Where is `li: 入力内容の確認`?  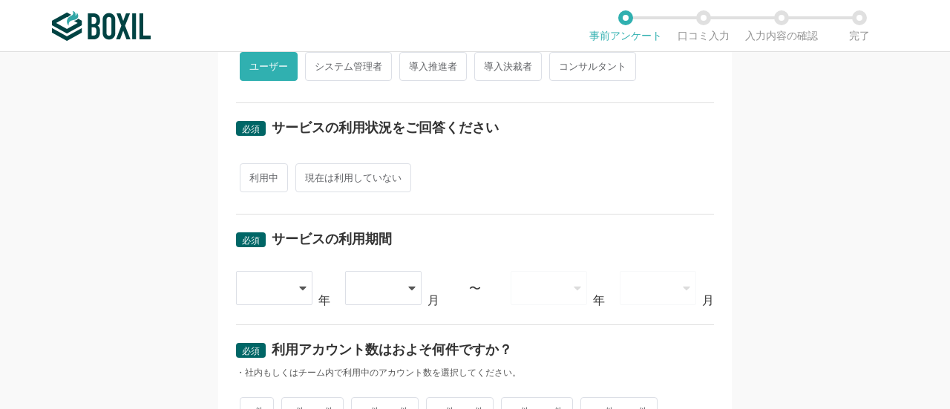
li: 入力内容の確認 is located at coordinates (781, 26).